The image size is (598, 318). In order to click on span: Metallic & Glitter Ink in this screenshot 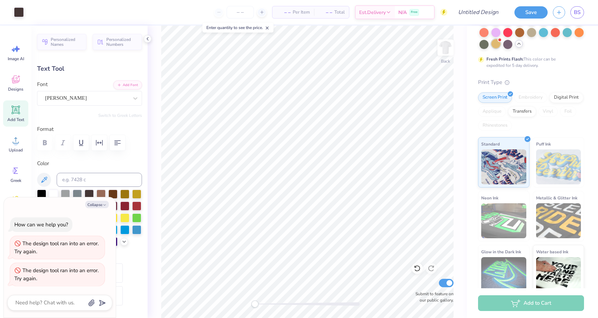, I will do `click(556, 197)`.